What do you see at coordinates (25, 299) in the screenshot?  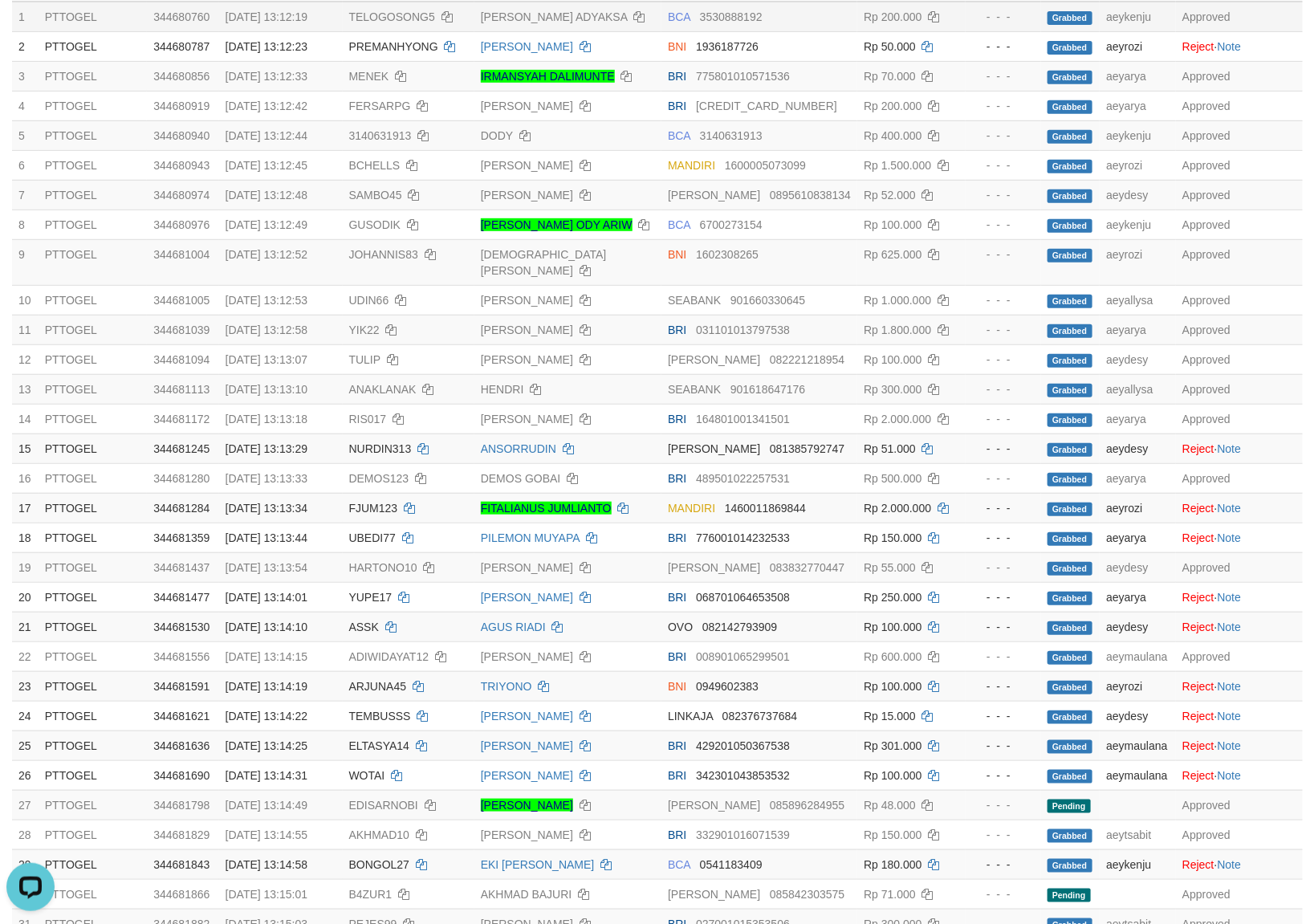 I see `td: 10` at bounding box center [25, 299].